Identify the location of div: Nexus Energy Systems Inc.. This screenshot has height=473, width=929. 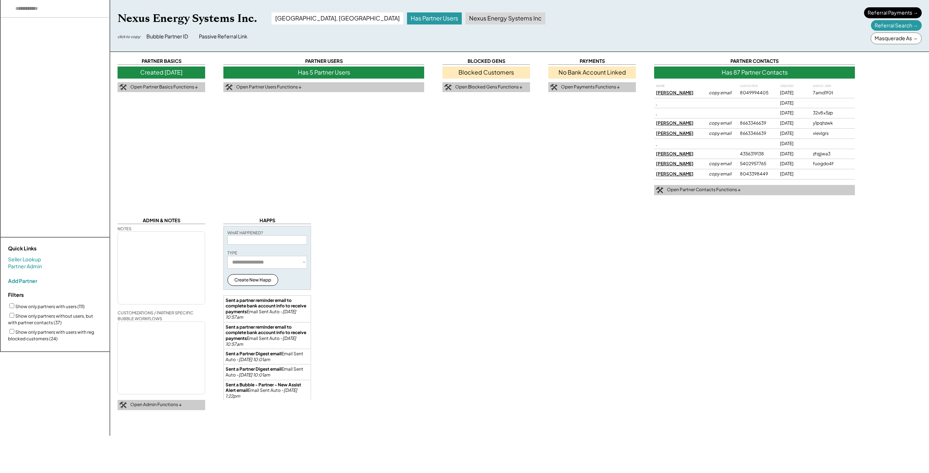
(187, 18).